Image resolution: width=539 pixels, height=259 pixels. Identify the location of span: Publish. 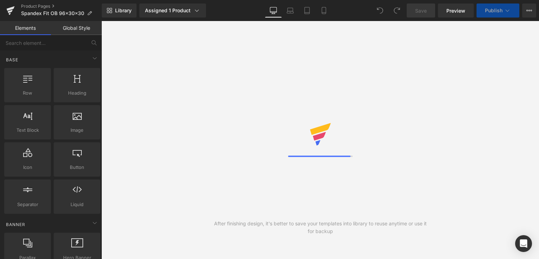
(494, 11).